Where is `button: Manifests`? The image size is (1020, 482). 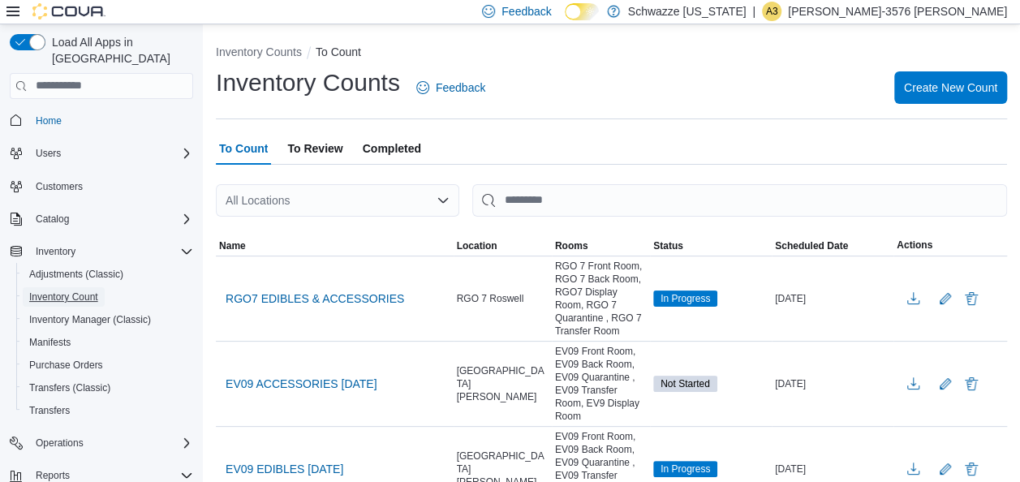
button: Manifests is located at coordinates (108, 342).